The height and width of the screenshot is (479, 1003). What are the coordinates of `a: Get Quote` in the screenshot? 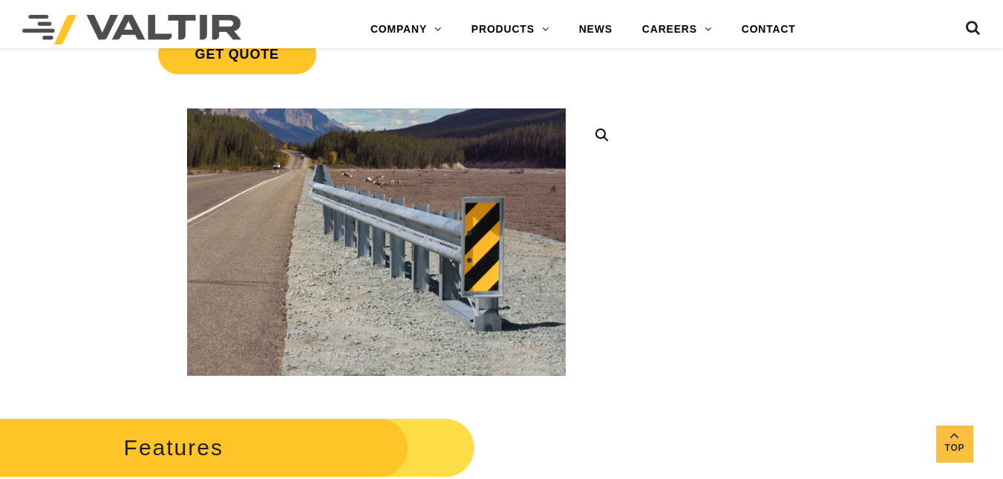 It's located at (377, 54).